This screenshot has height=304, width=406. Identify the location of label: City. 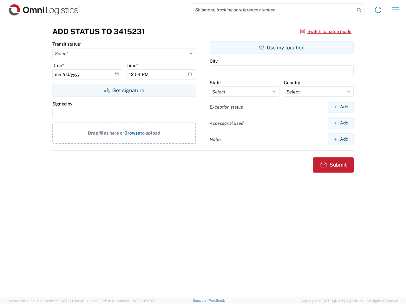
(213, 61).